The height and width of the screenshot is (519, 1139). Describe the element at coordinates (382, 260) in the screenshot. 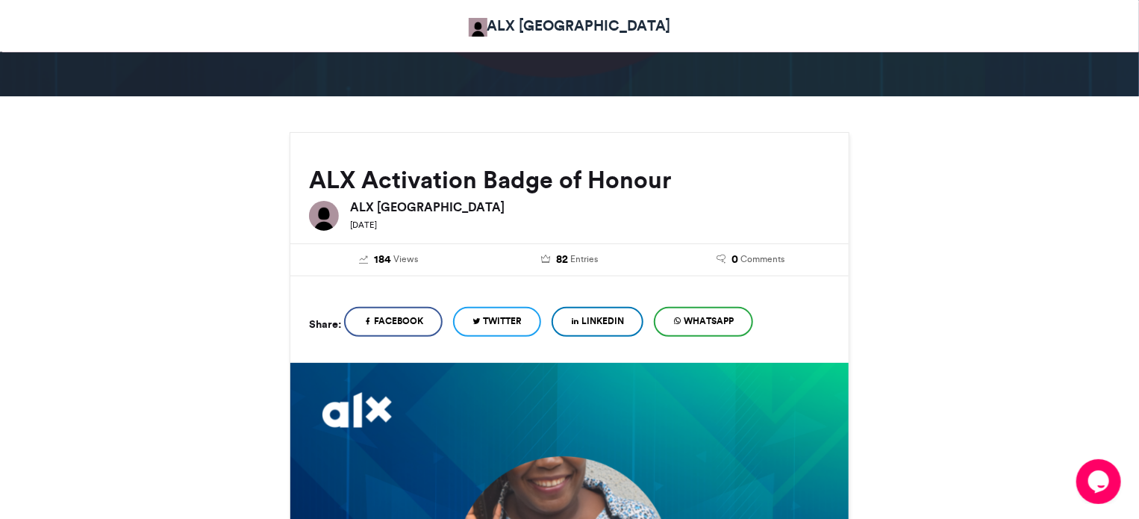

I see `span: 184` at that location.